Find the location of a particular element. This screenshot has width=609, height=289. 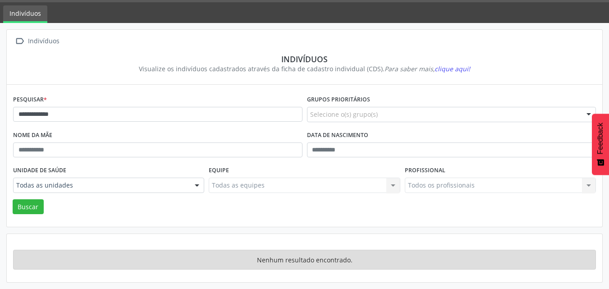

label: Pesquisar is located at coordinates (30, 100).